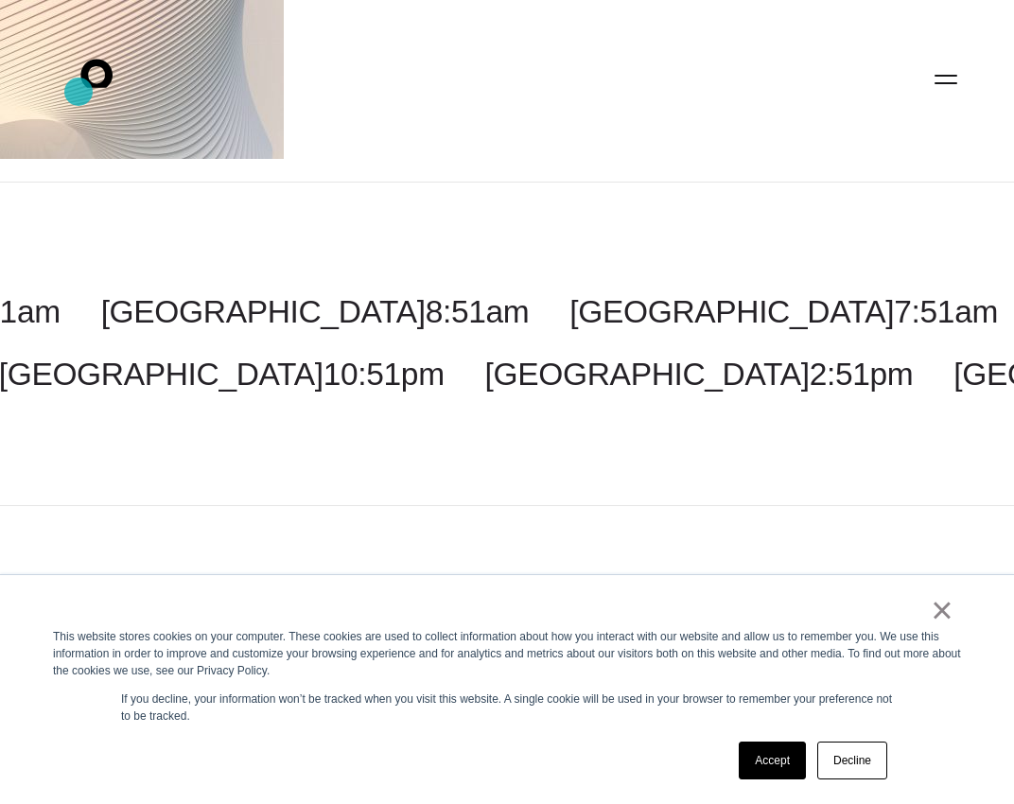 Image resolution: width=1014 pixels, height=804 pixels. Describe the element at coordinates (507, 654) in the screenshot. I see `div: This website stores cookies on your computer. These cookies are used to collect information about...` at that location.